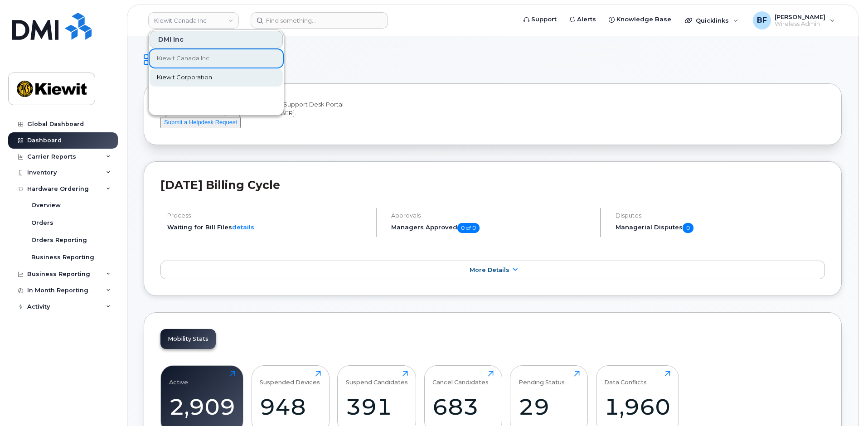 This screenshot has height=426, width=863. Describe the element at coordinates (179, 378) in the screenshot. I see `div: Active` at that location.